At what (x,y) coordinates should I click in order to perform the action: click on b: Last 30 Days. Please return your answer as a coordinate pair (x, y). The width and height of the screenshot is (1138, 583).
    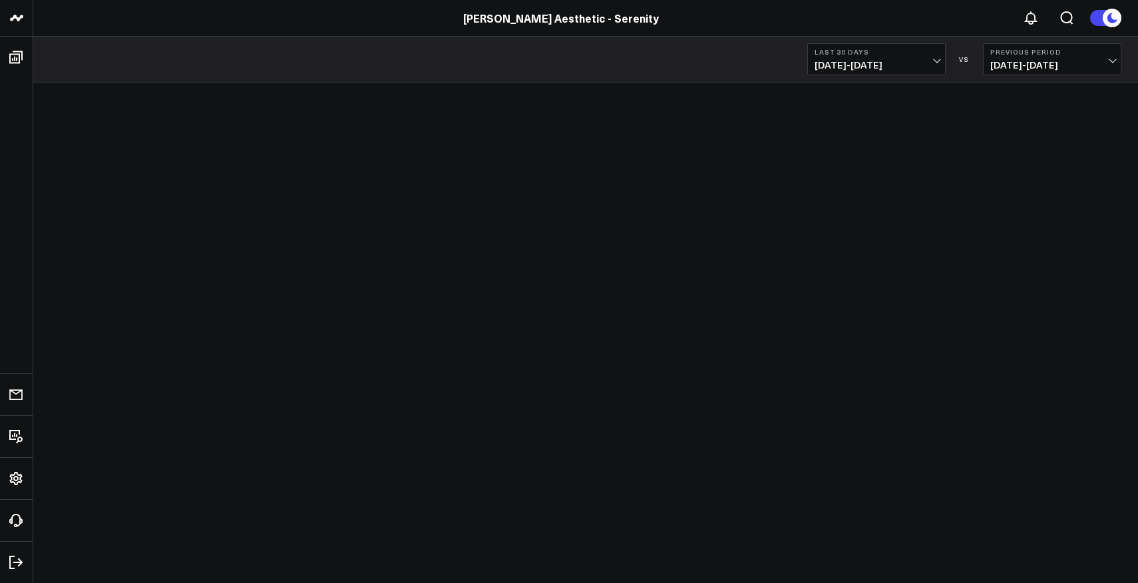
    Looking at the image, I should click on (876, 52).